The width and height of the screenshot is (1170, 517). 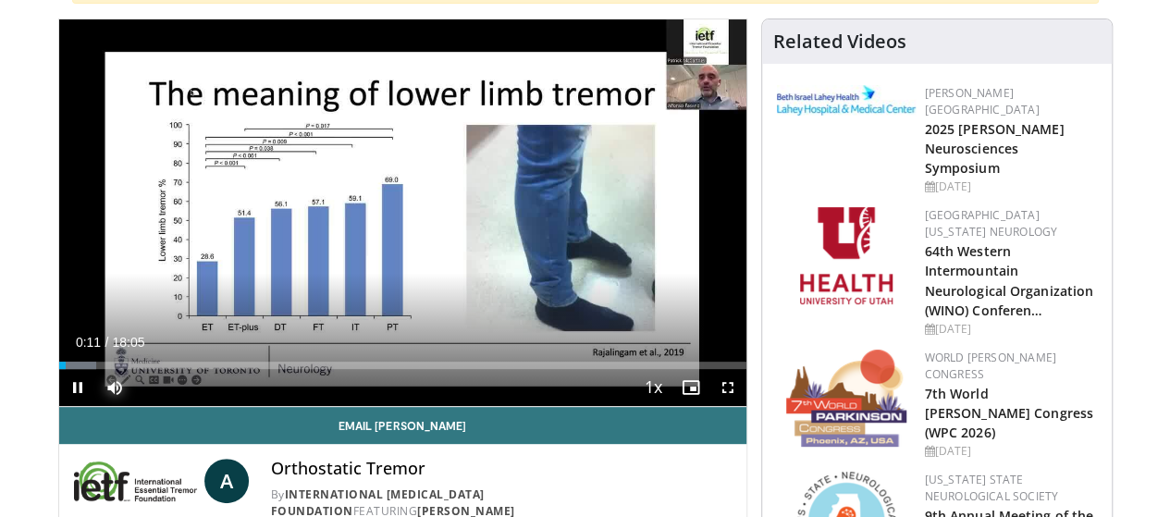 What do you see at coordinates (402, 365) in the screenshot?
I see `div: Progress Bar` at bounding box center [402, 365].